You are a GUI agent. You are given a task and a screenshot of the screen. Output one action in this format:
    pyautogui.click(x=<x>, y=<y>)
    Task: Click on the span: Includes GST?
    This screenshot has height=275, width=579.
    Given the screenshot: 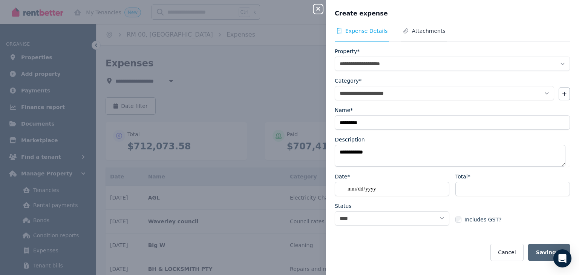 What is the action you would take?
    pyautogui.click(x=482, y=219)
    